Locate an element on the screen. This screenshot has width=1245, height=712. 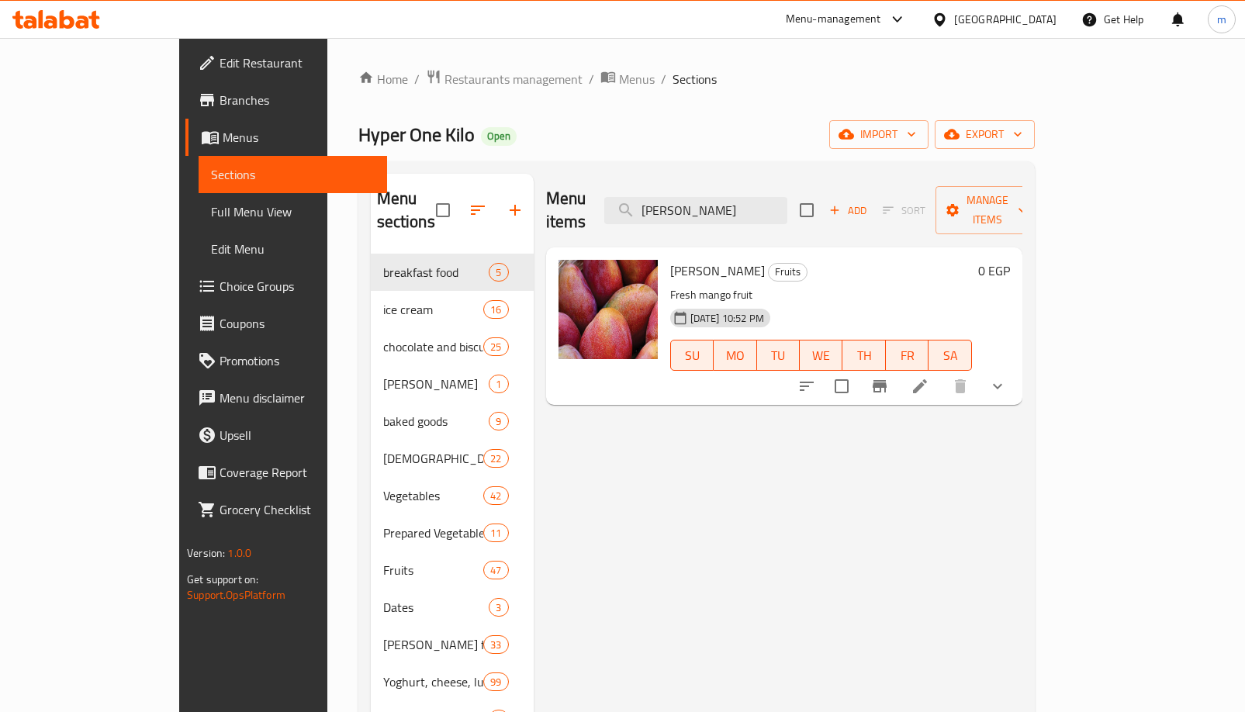
span: Version: is located at coordinates (206, 553).